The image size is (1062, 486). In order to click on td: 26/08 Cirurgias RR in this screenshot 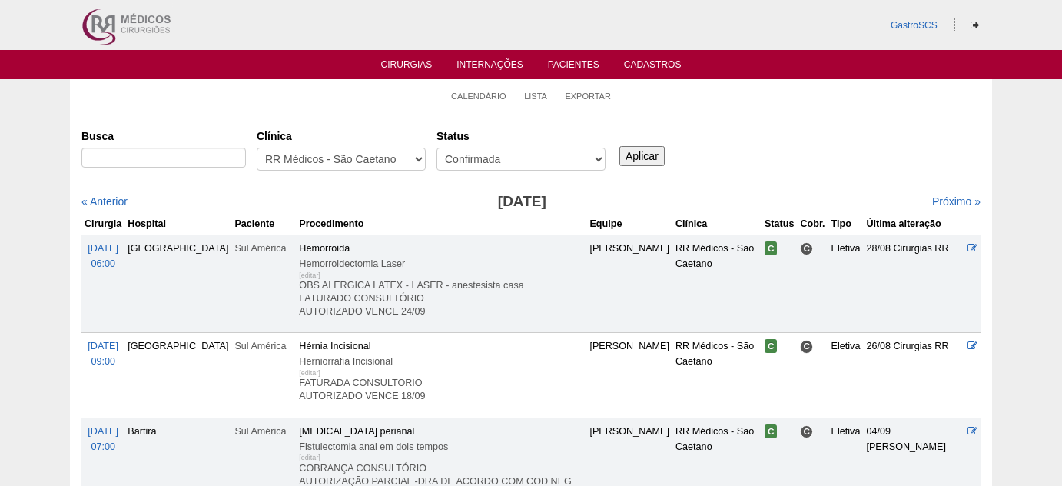, I will do `click(914, 375)`.